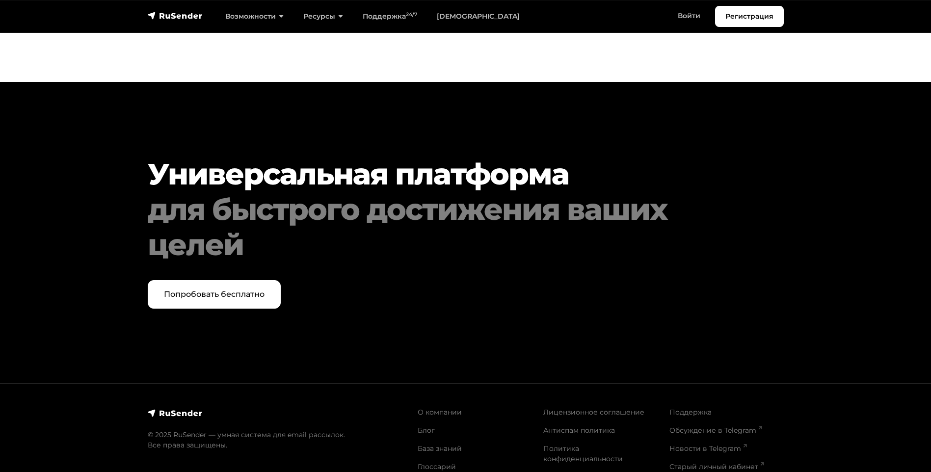  What do you see at coordinates (214, 295) in the screenshot?
I see `a: Попробовать бесплатно` at bounding box center [214, 295].